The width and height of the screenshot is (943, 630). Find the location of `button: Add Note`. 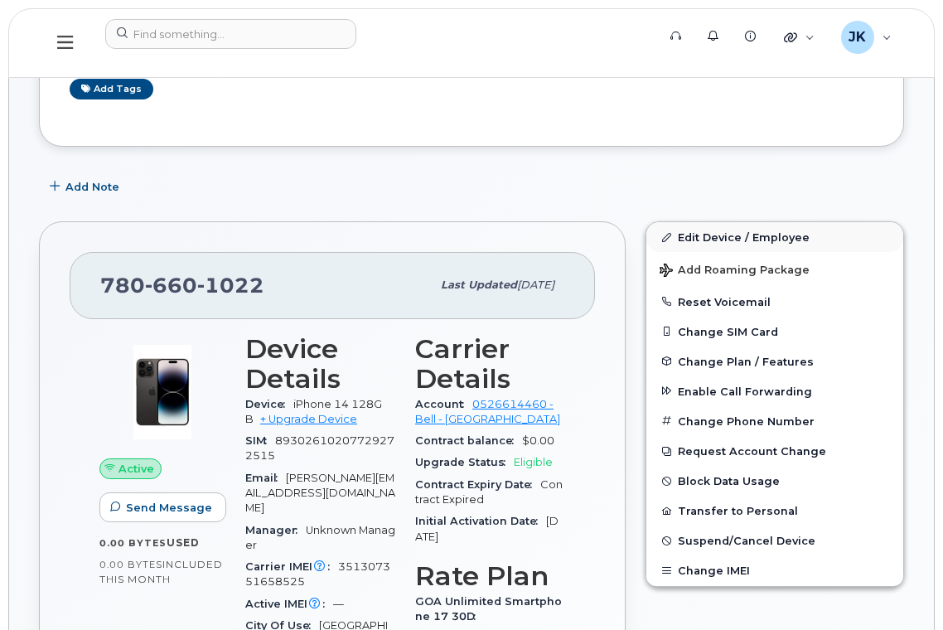

button: Add Note is located at coordinates (86, 186).